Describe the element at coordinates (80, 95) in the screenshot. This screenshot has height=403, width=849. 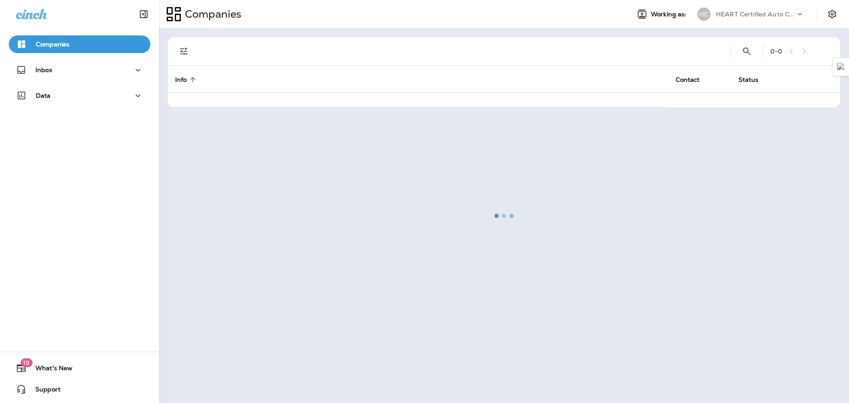
I see `button: Data` at that location.